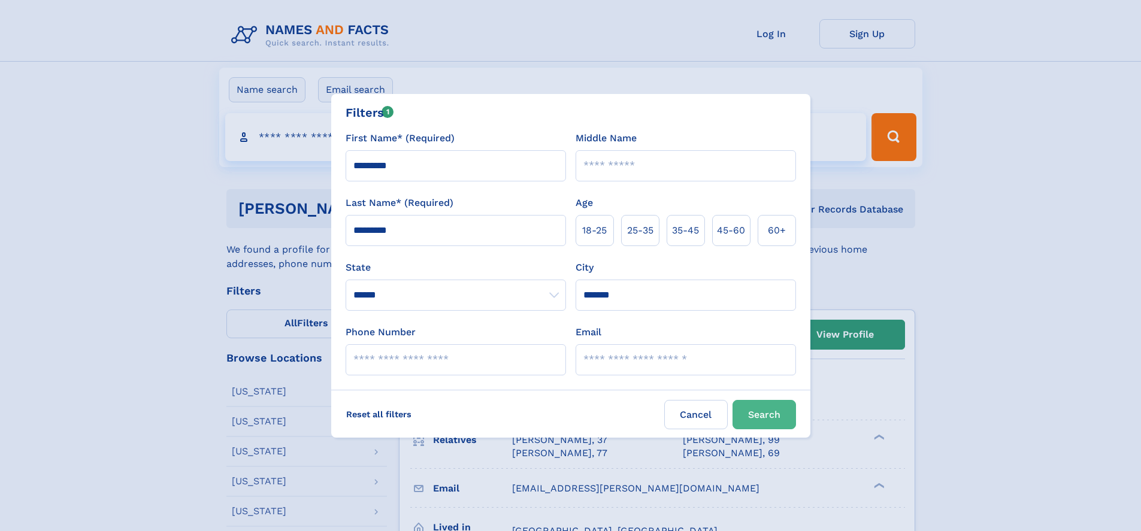 This screenshot has height=531, width=1141. What do you see at coordinates (399, 203) in the screenshot?
I see `label: Last Name* (Required)` at bounding box center [399, 203].